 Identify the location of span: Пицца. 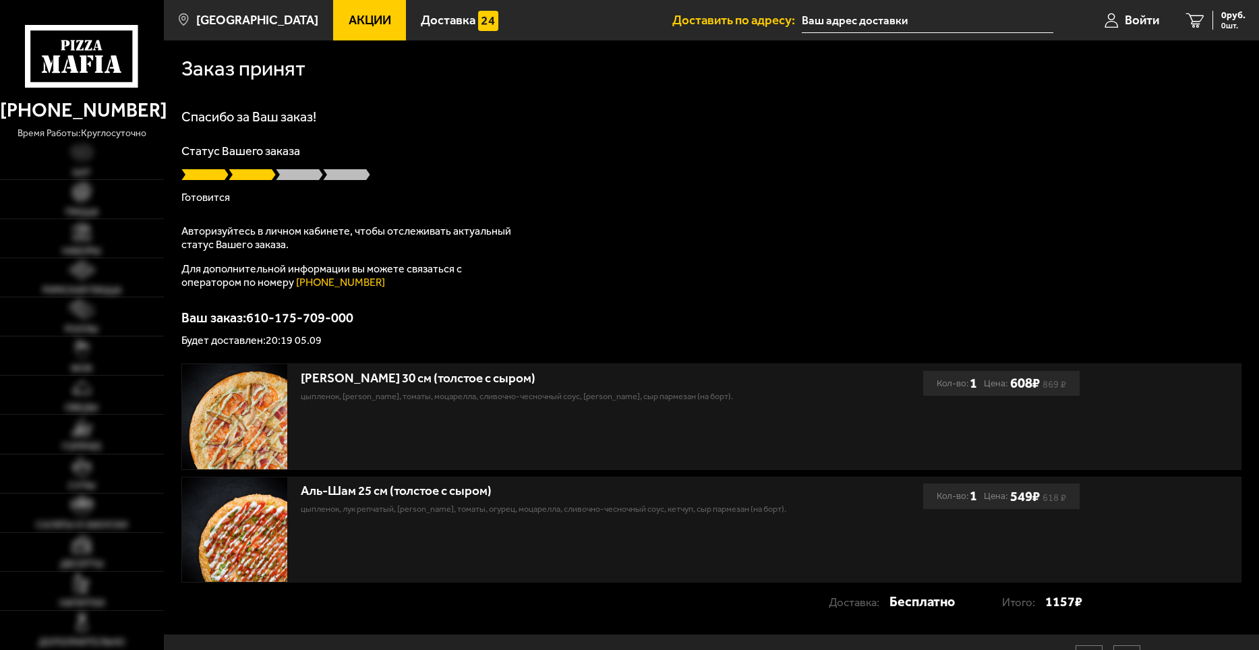
(82, 212).